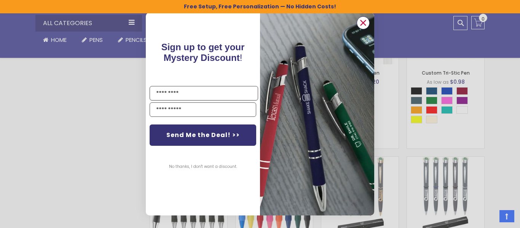 The image size is (520, 228). I want to click on button: Send Me the Deal! >>, so click(203, 135).